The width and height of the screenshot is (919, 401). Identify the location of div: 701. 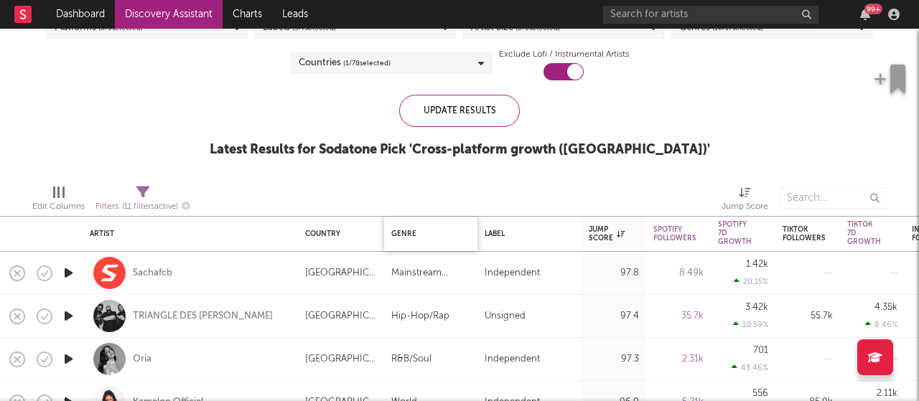
(760, 350).